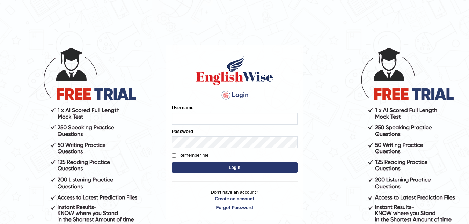  I want to click on h4: Login, so click(235, 95).